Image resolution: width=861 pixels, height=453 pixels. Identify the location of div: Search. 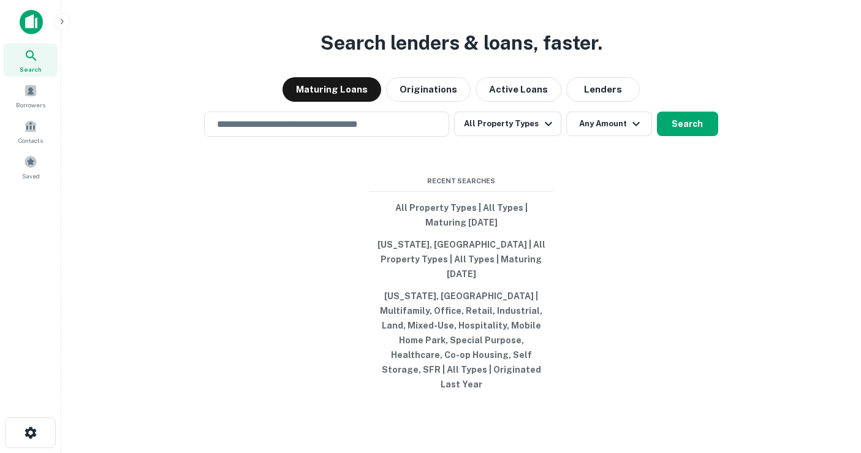
(31, 60).